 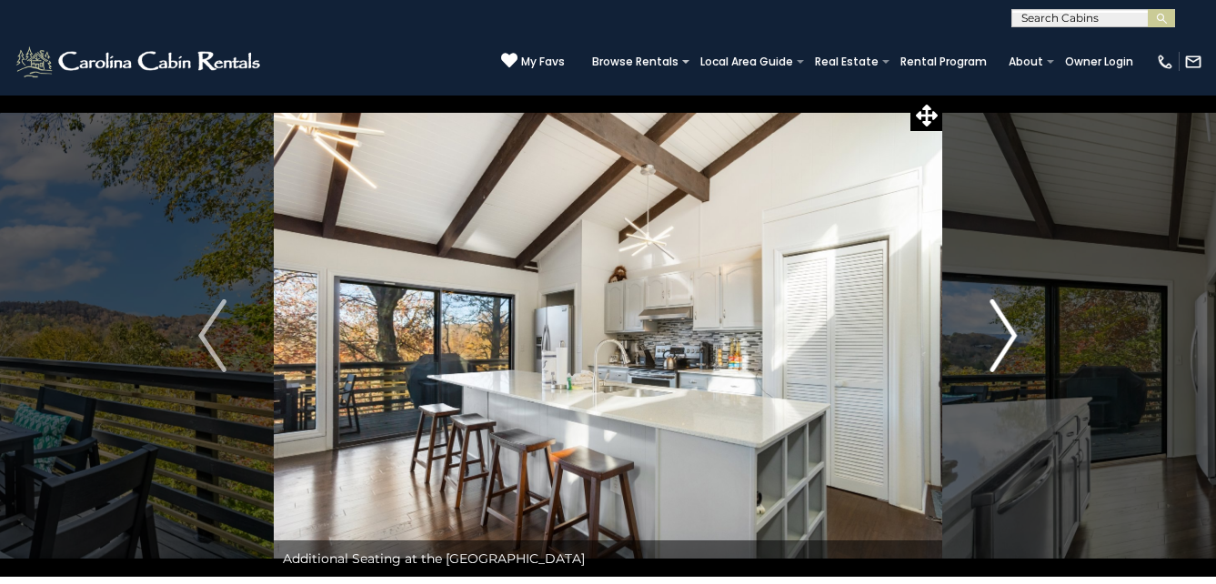 What do you see at coordinates (543, 62) in the screenshot?
I see `span: My Favs` at bounding box center [543, 62].